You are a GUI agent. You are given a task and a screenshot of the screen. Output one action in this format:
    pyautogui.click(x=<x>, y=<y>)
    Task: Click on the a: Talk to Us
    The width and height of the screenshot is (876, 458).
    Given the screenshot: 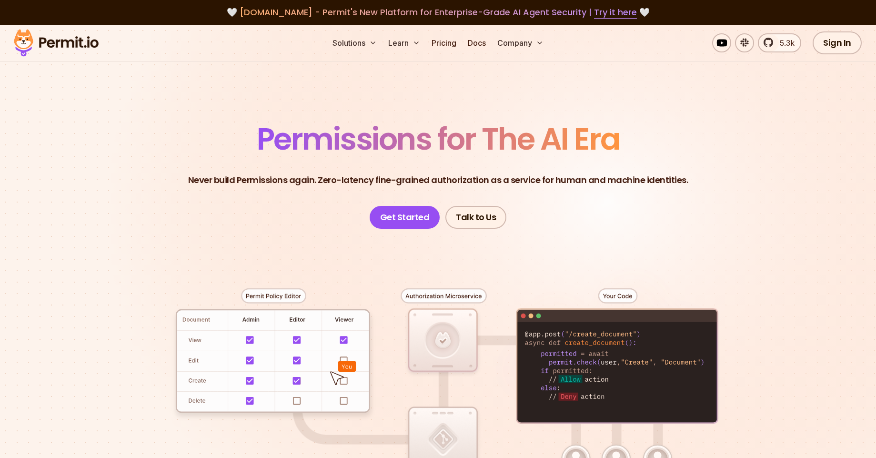 What is the action you would take?
    pyautogui.click(x=476, y=217)
    